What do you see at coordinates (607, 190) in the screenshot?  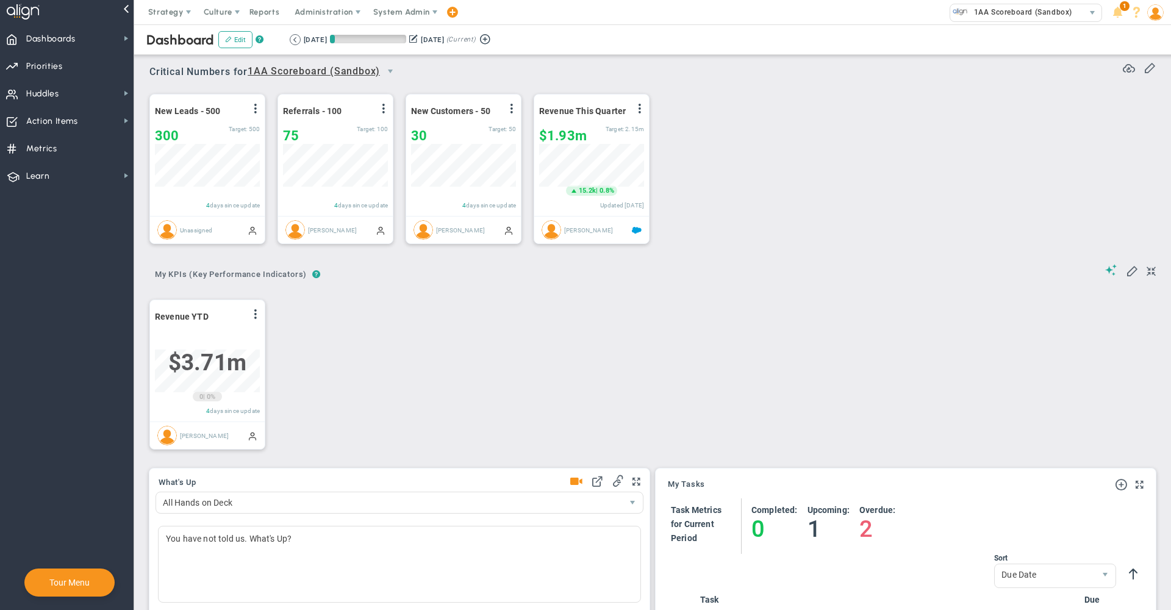 I see `span: 0.8%` at bounding box center [607, 190].